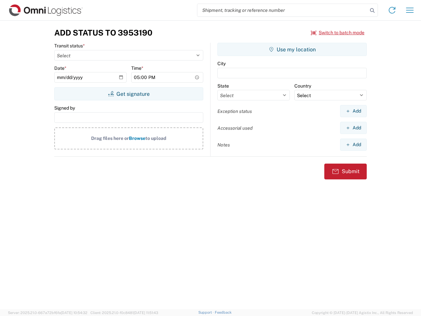 This screenshot has height=316, width=421. What do you see at coordinates (60, 68) in the screenshot?
I see `label: Date` at bounding box center [60, 68].